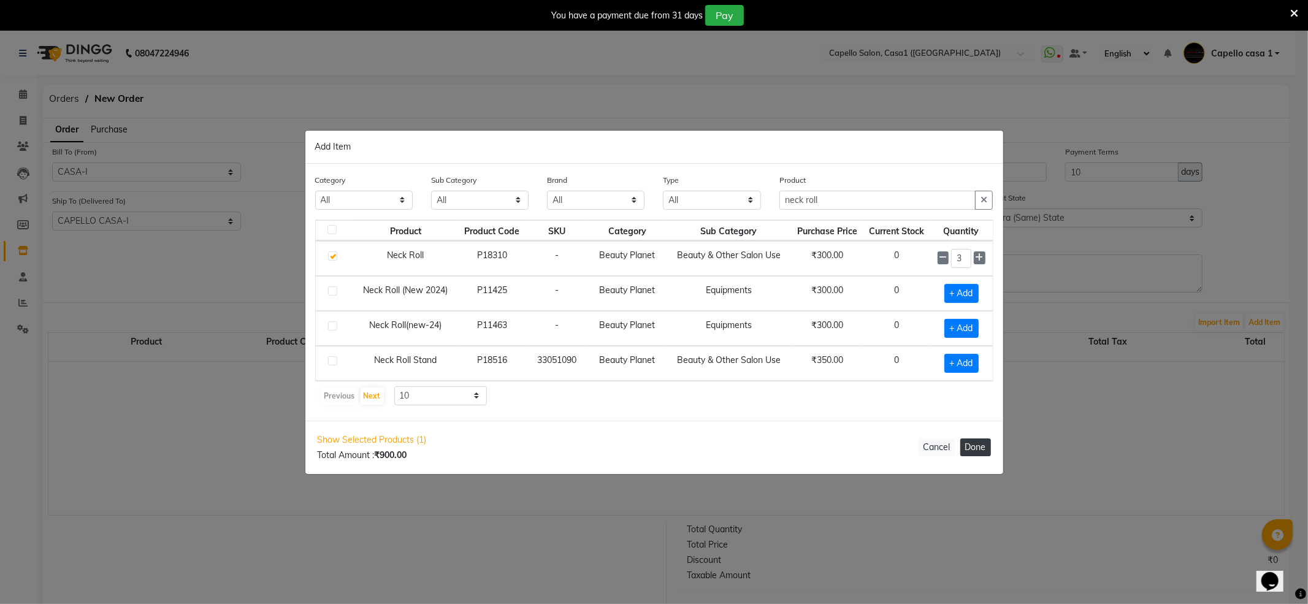 This screenshot has width=1308, height=604. I want to click on button: Pay, so click(724, 15).